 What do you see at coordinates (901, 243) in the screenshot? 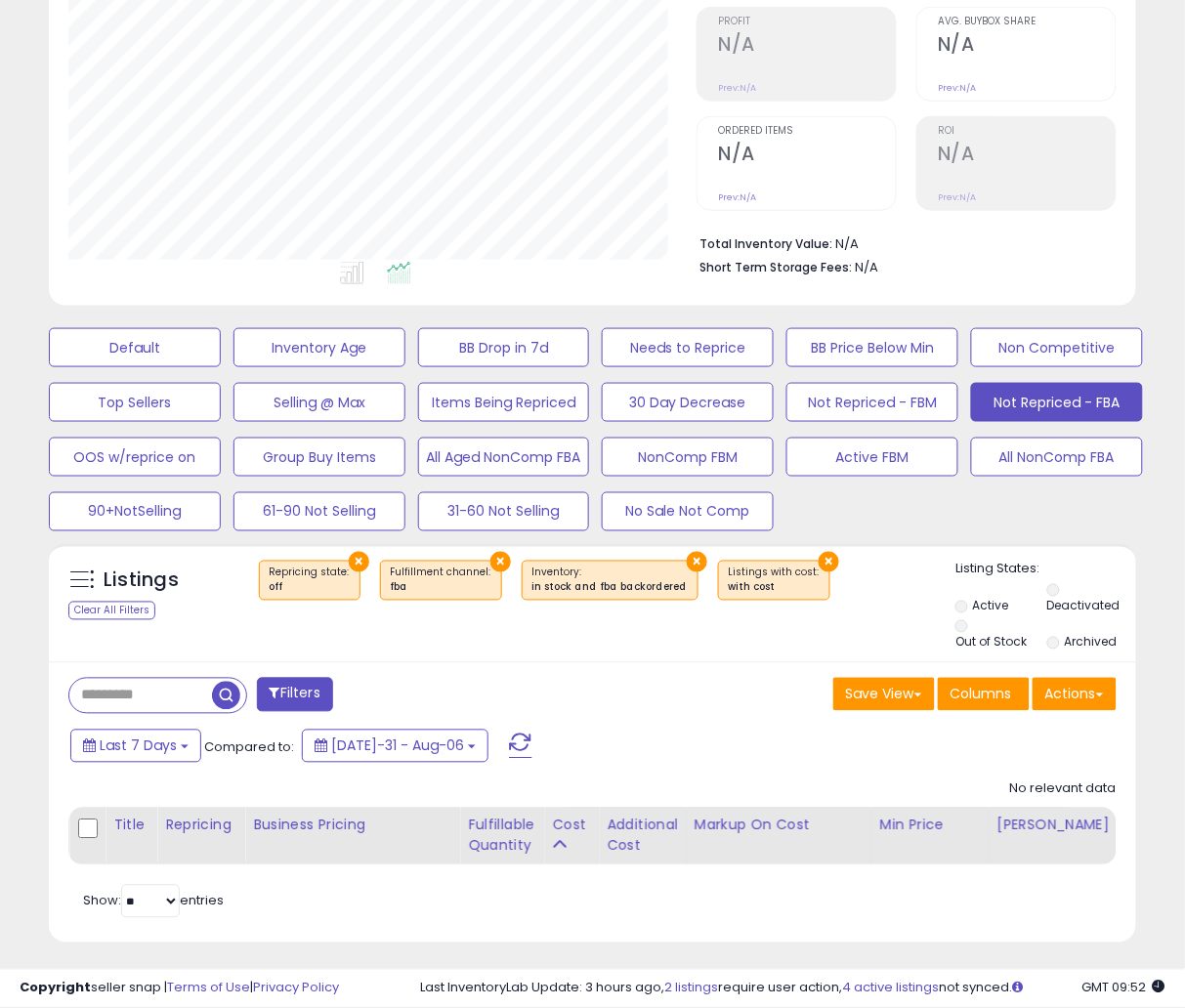
I see `li: N/A` at bounding box center [901, 243].